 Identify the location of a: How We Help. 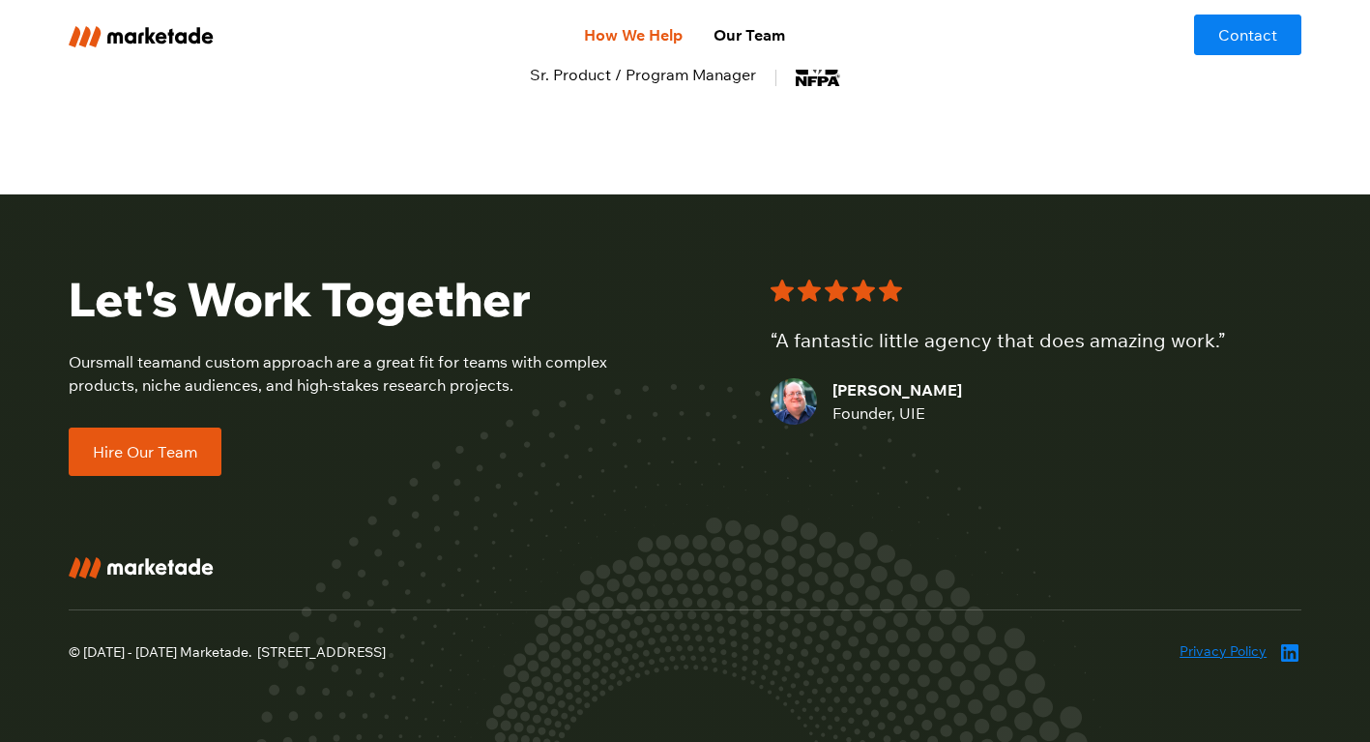
(633, 35).